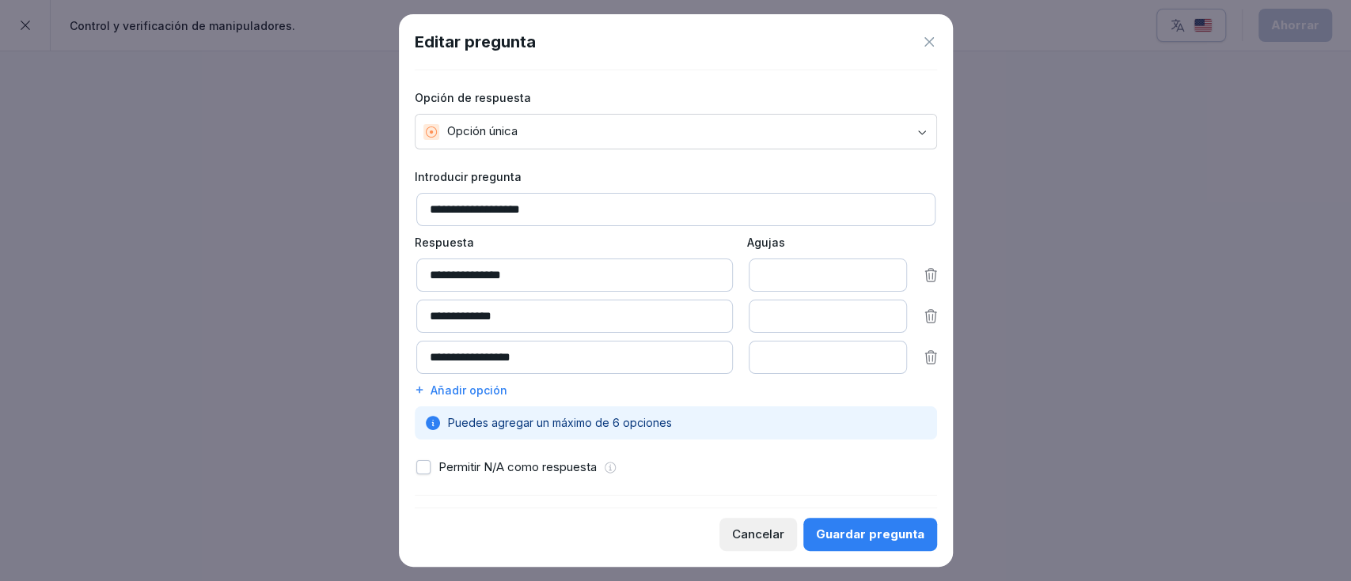 This screenshot has width=1351, height=581. Describe the element at coordinates (766, 242) in the screenshot. I see `font: Agujas` at that location.